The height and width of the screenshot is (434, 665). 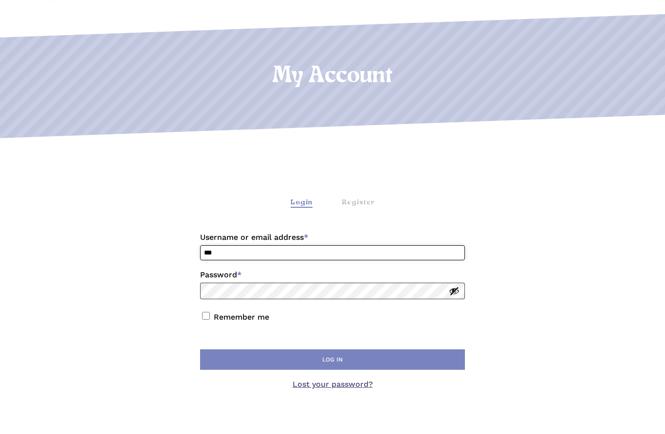 I want to click on div: Register, so click(x=358, y=202).